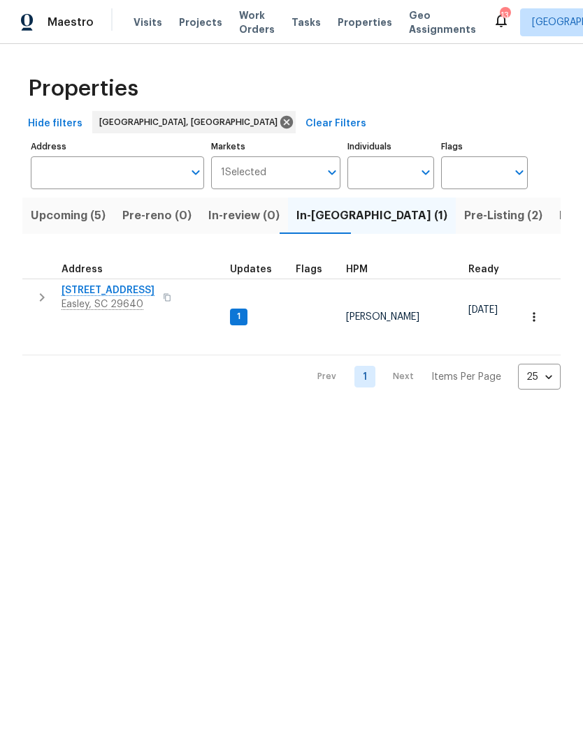 This screenshot has width=583, height=747. What do you see at coordinates (309, 270) in the screenshot?
I see `span: Flags` at bounding box center [309, 270].